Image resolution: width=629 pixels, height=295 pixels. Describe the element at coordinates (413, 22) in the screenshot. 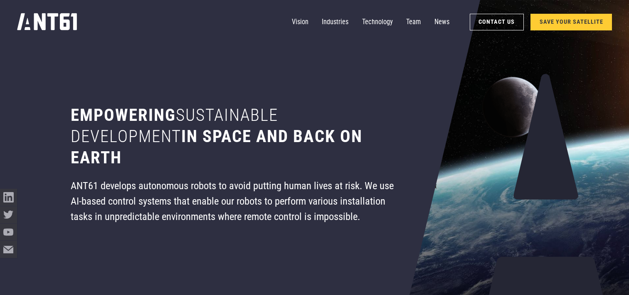

I see `a: Team` at that location.